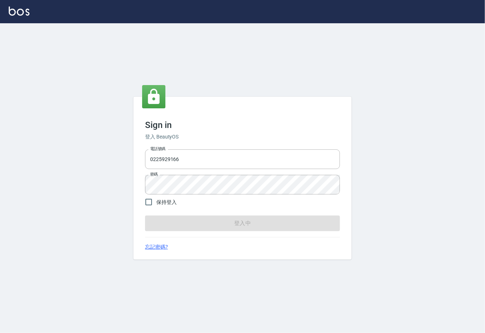 The width and height of the screenshot is (485, 333). I want to click on a: 忘記密碼?, so click(156, 247).